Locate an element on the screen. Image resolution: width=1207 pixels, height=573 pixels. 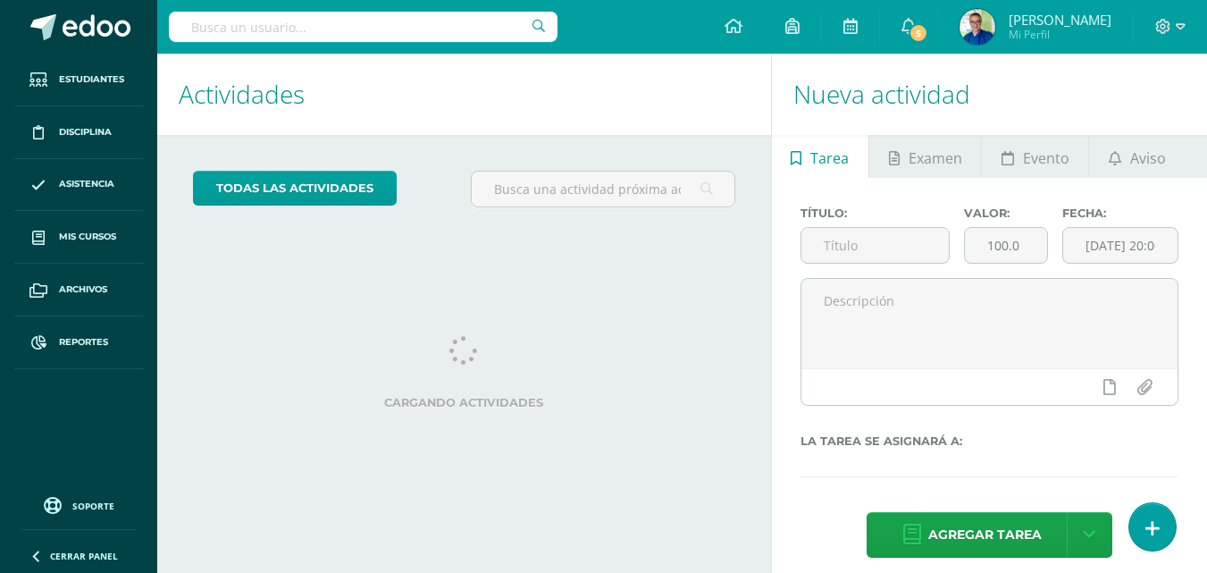
input: Busca un usuario... is located at coordinates (363, 27).